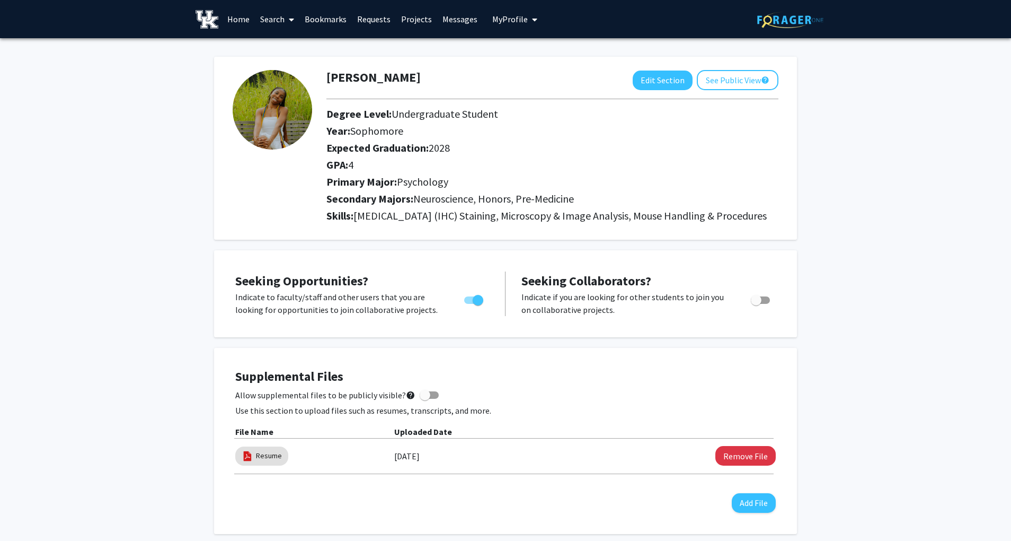  I want to click on h2: Expected Graduation:, so click(550, 148).